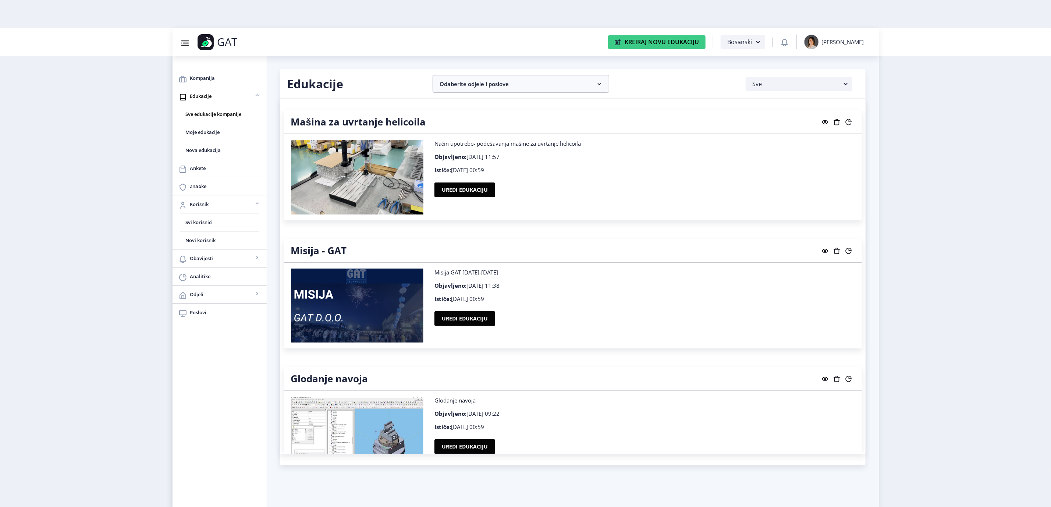 The width and height of the screenshot is (1051, 507). I want to click on a: Analitike, so click(220, 276).